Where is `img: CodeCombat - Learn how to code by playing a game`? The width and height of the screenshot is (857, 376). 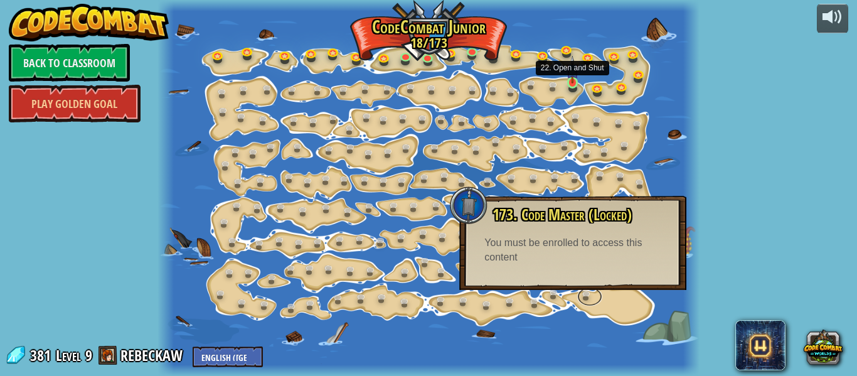 img: CodeCombat - Learn how to code by playing a game is located at coordinates (89, 23).